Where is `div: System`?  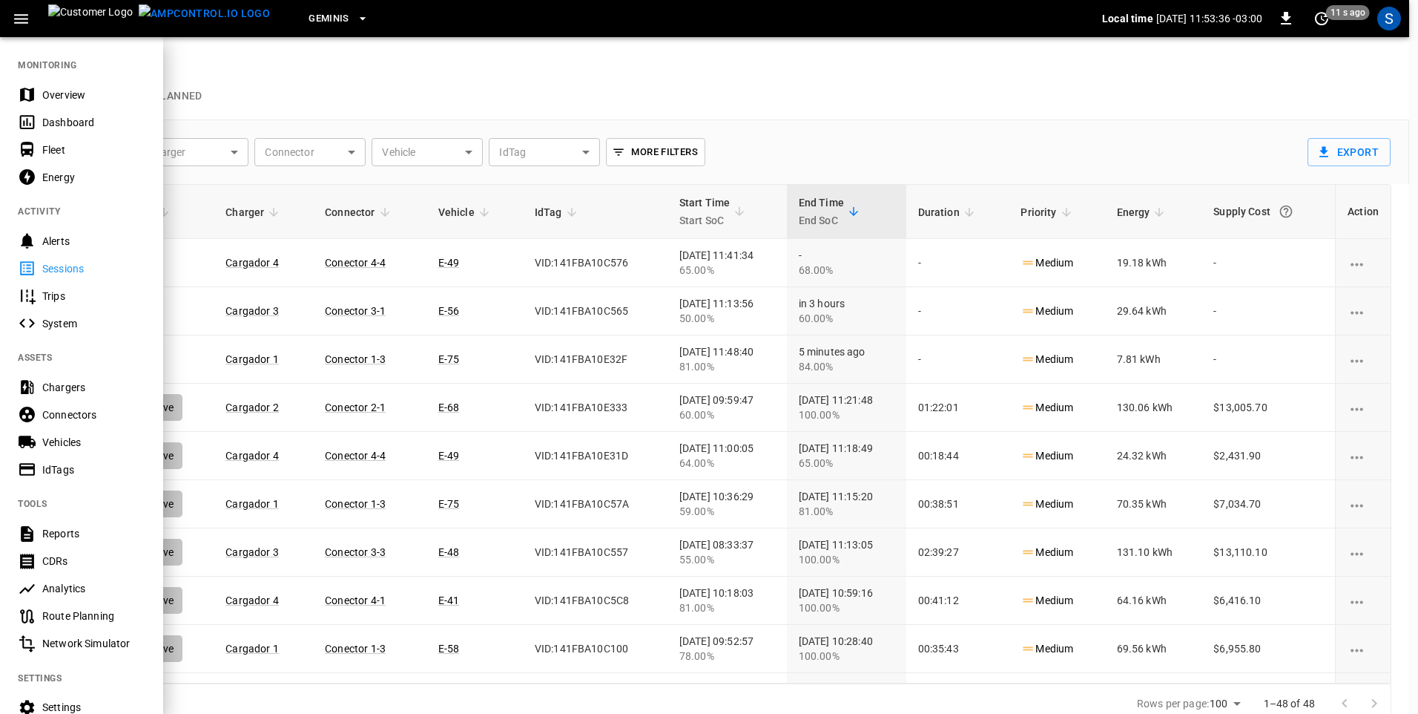
div: System is located at coordinates (93, 323).